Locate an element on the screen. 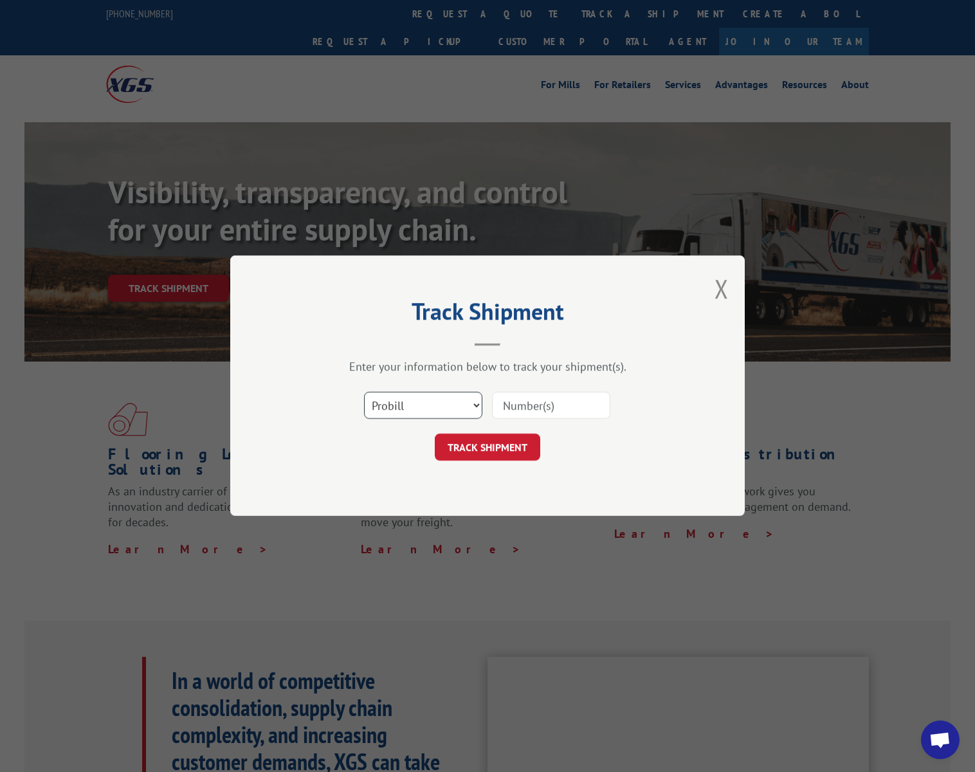  a: Open chat is located at coordinates (941, 740).